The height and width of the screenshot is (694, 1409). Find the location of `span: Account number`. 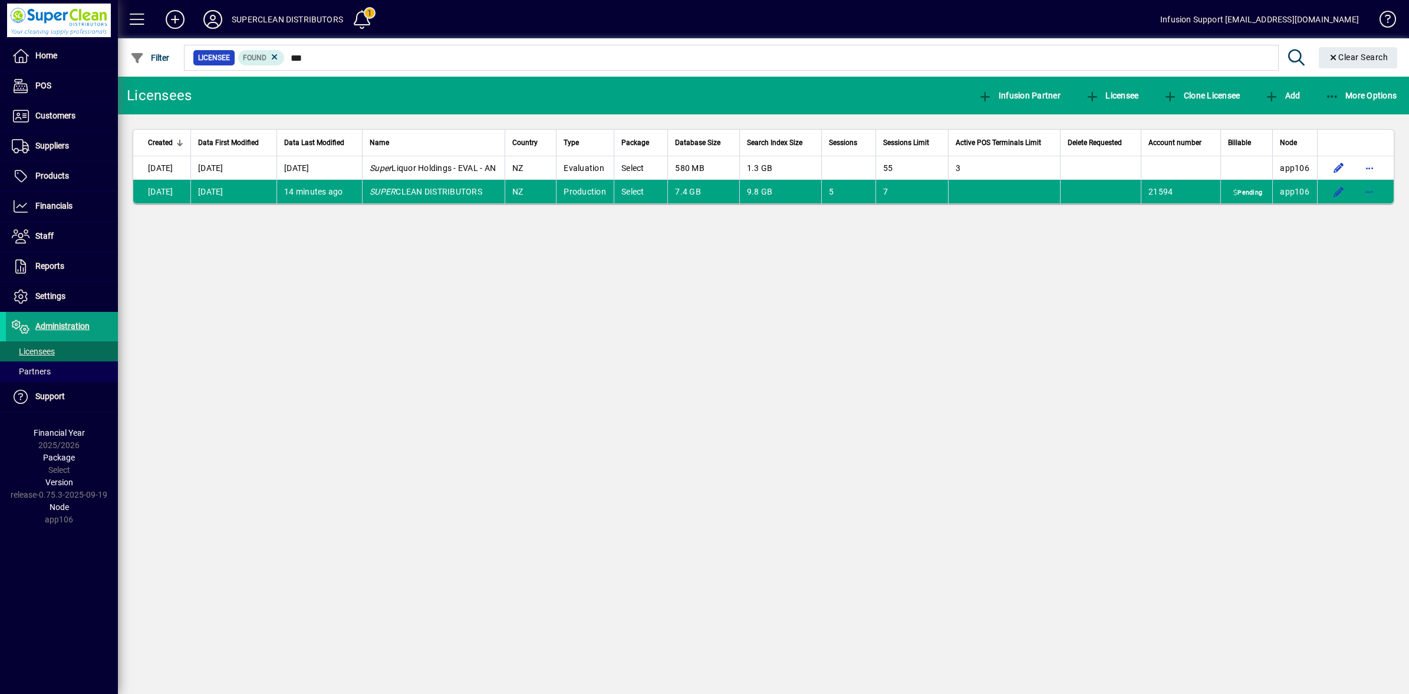

span: Account number is located at coordinates (1175, 143).